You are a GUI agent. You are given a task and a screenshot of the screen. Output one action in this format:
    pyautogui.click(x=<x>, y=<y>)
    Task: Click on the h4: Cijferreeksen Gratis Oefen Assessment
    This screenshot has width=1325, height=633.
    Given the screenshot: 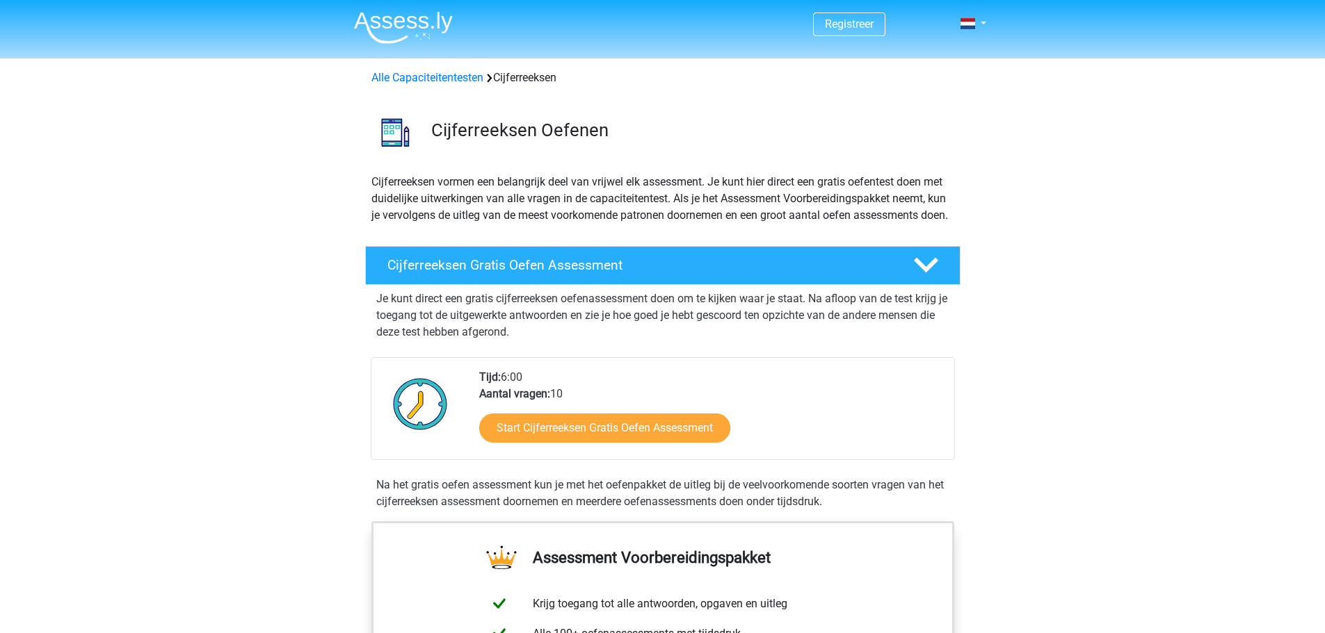 What is the action you would take?
    pyautogui.click(x=639, y=265)
    